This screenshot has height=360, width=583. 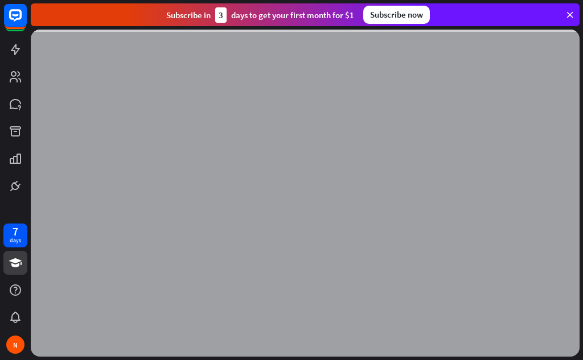 What do you see at coordinates (221, 15) in the screenshot?
I see `div: 3` at bounding box center [221, 15].